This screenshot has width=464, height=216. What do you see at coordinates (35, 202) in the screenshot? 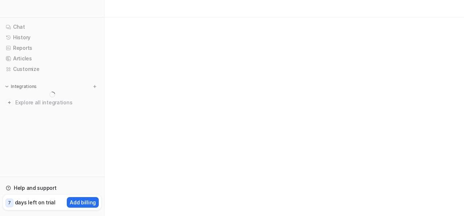
I see `p: days left on trial` at bounding box center [35, 202].